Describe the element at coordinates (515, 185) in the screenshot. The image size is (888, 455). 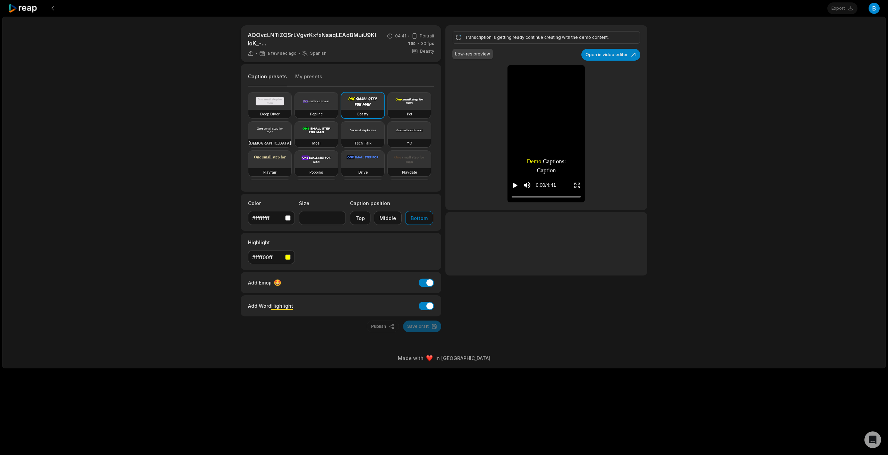
I see `button: Play video` at that location.